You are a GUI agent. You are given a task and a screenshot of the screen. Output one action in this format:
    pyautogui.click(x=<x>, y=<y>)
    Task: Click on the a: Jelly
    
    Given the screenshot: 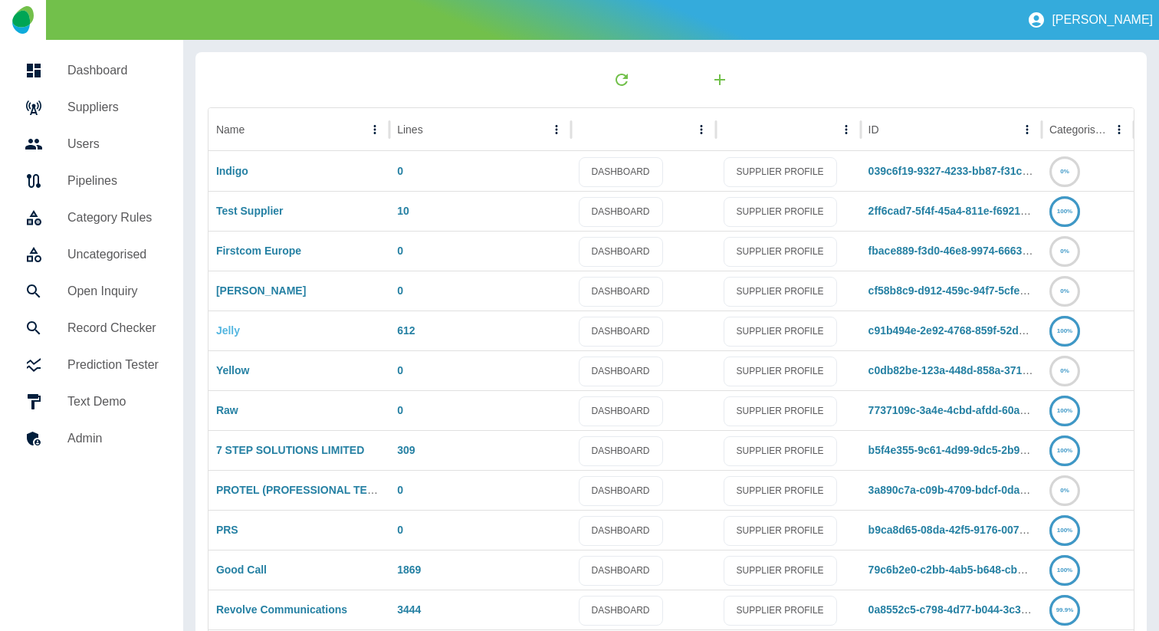 What is the action you would take?
    pyautogui.click(x=228, y=330)
    